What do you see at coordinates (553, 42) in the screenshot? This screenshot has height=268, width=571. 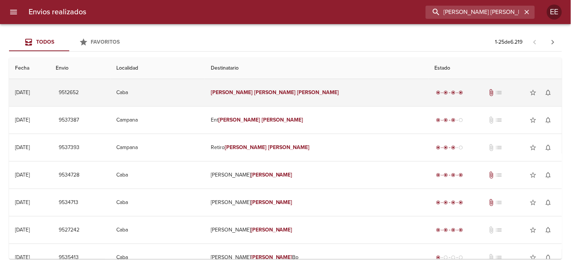 I see `span: Pagina siguiente` at bounding box center [553, 42].